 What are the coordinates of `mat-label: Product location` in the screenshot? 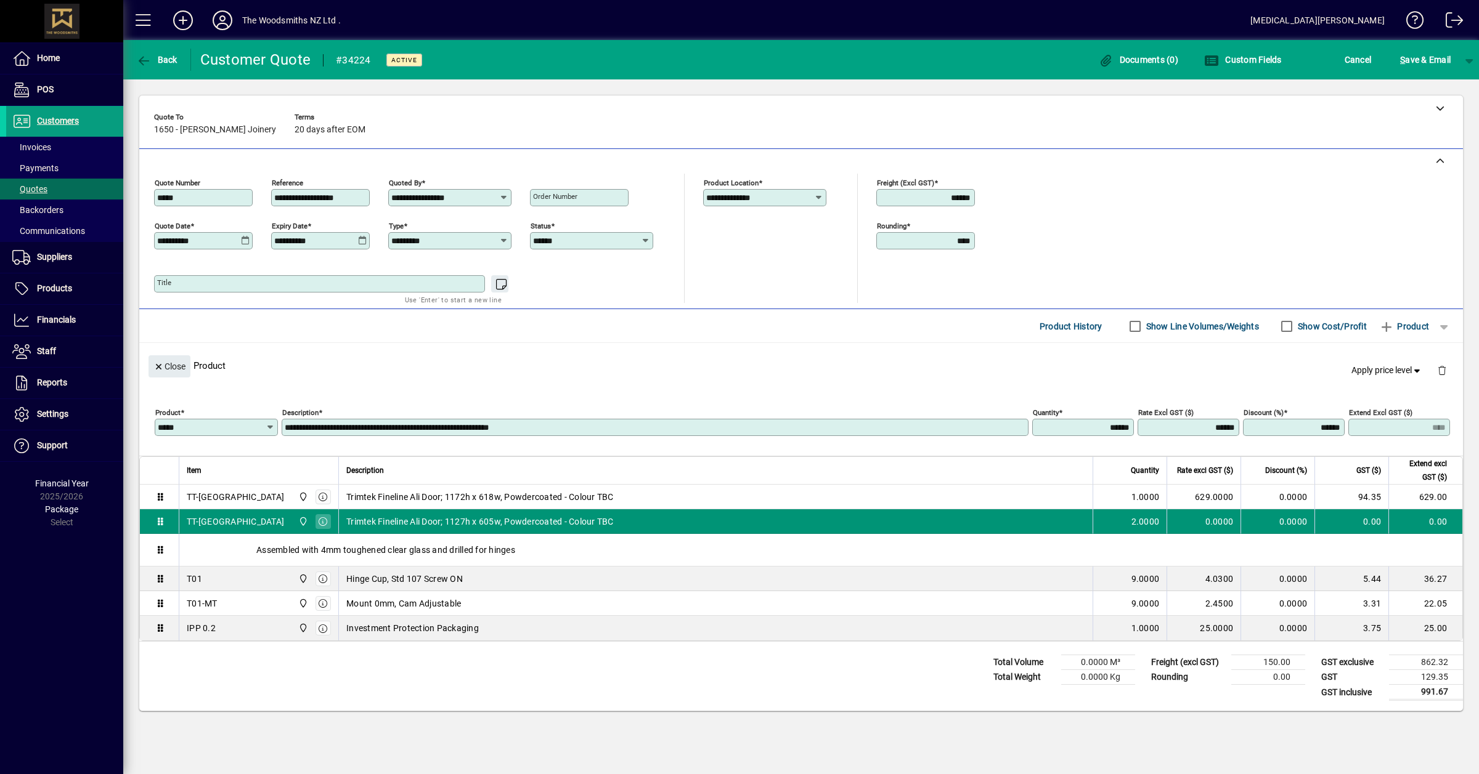 It's located at (731, 183).